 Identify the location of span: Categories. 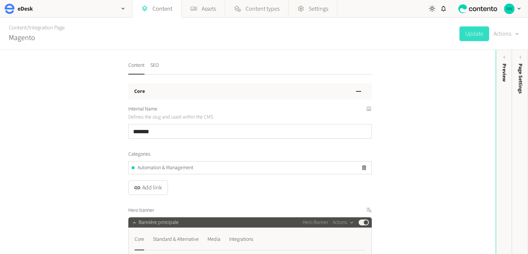
(139, 154).